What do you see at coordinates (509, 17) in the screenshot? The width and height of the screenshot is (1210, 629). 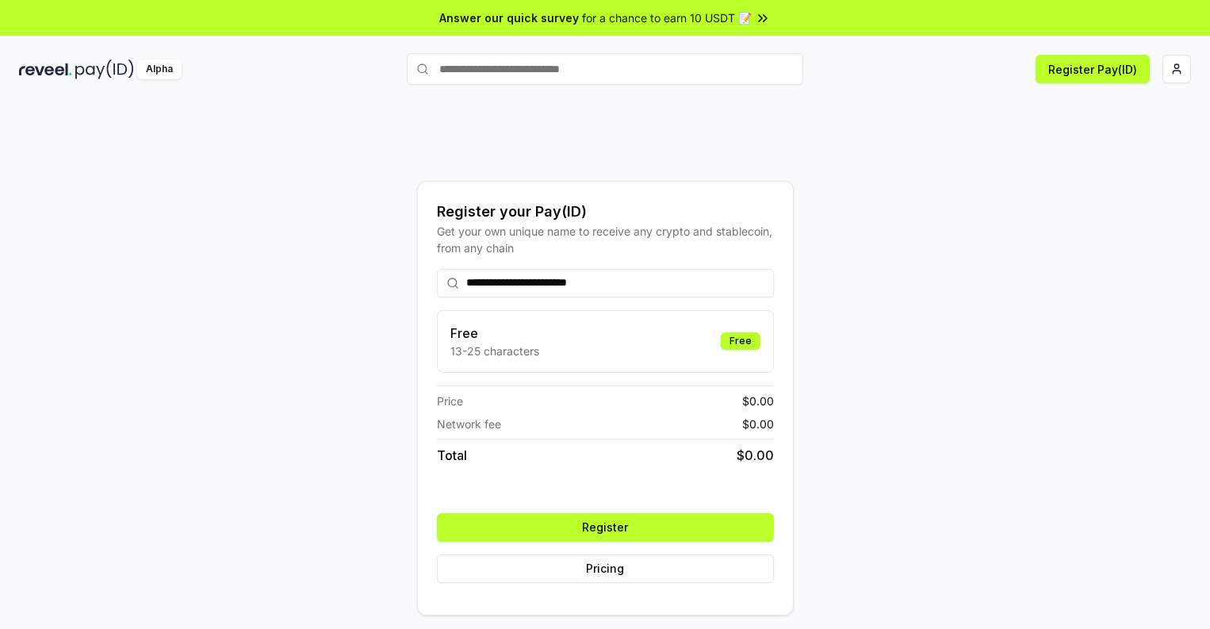 I see `span: Answer our quick survey` at bounding box center [509, 17].